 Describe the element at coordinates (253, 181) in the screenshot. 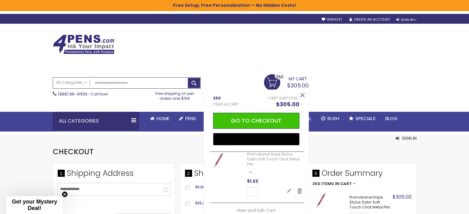

I see `span: $1.22` at that location.